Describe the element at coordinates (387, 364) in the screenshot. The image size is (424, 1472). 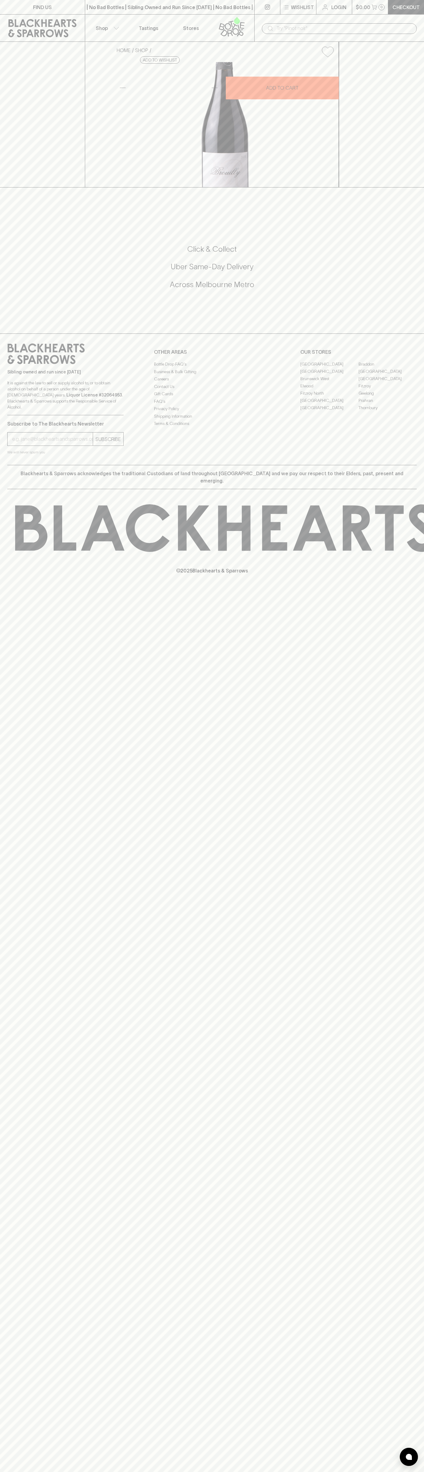
I see `a: Braddon` at that location.